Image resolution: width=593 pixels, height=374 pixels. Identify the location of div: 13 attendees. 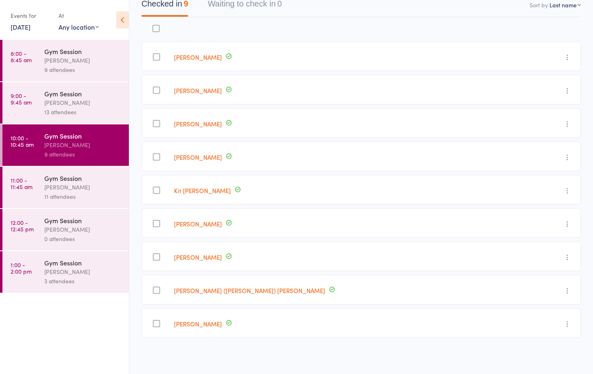
(83, 112).